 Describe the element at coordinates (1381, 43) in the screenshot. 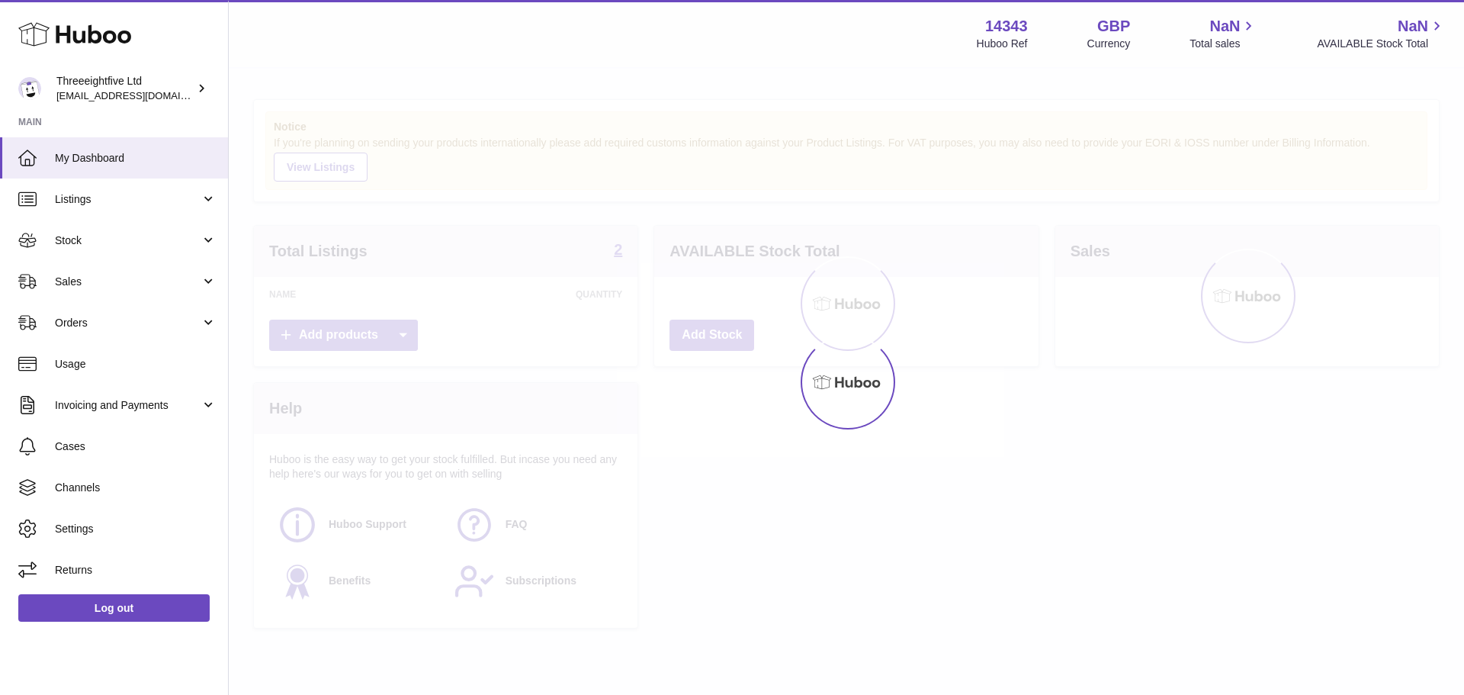

I see `span: AVAILABLE Stock Total` at that location.